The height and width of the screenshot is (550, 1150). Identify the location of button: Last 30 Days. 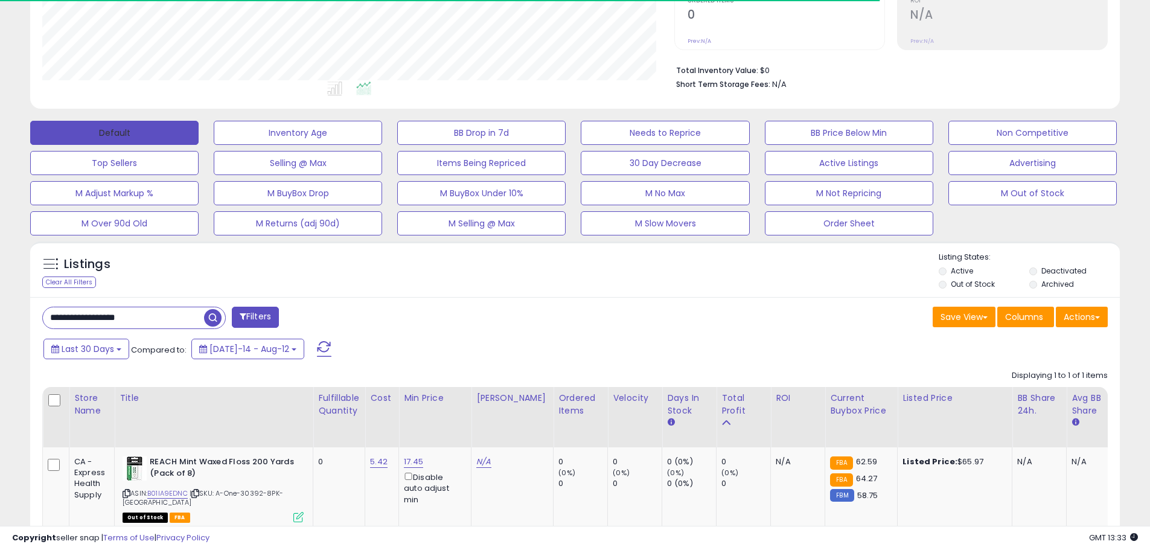
(86, 349).